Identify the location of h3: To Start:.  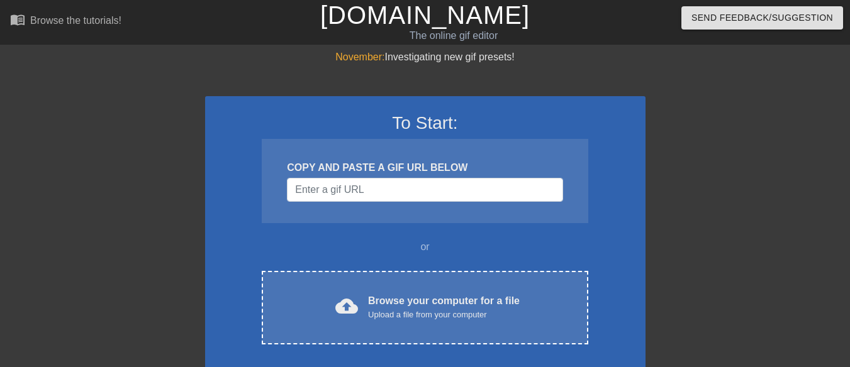
(425, 123).